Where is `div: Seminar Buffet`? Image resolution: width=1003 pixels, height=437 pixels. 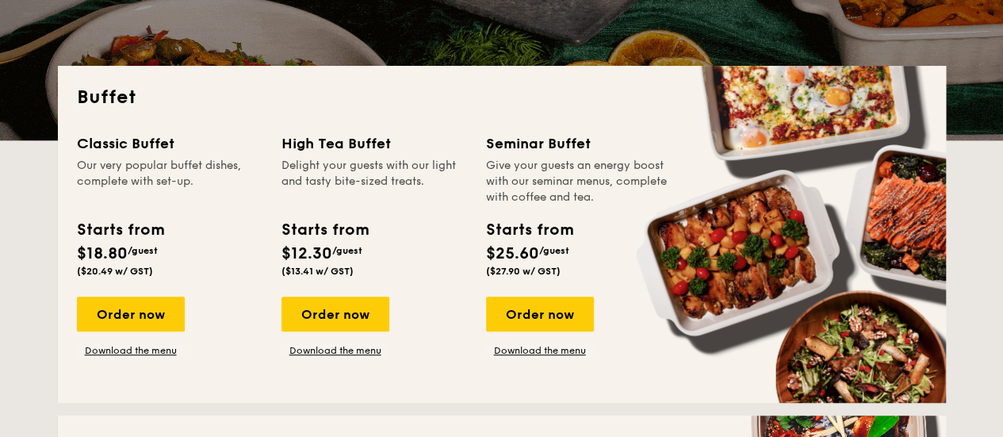 div: Seminar Buffet is located at coordinates (579, 143).